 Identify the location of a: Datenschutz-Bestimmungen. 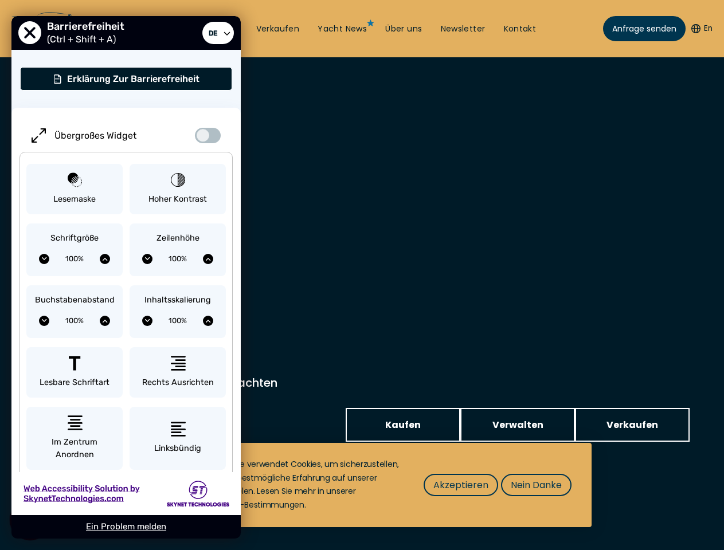
(247, 505).